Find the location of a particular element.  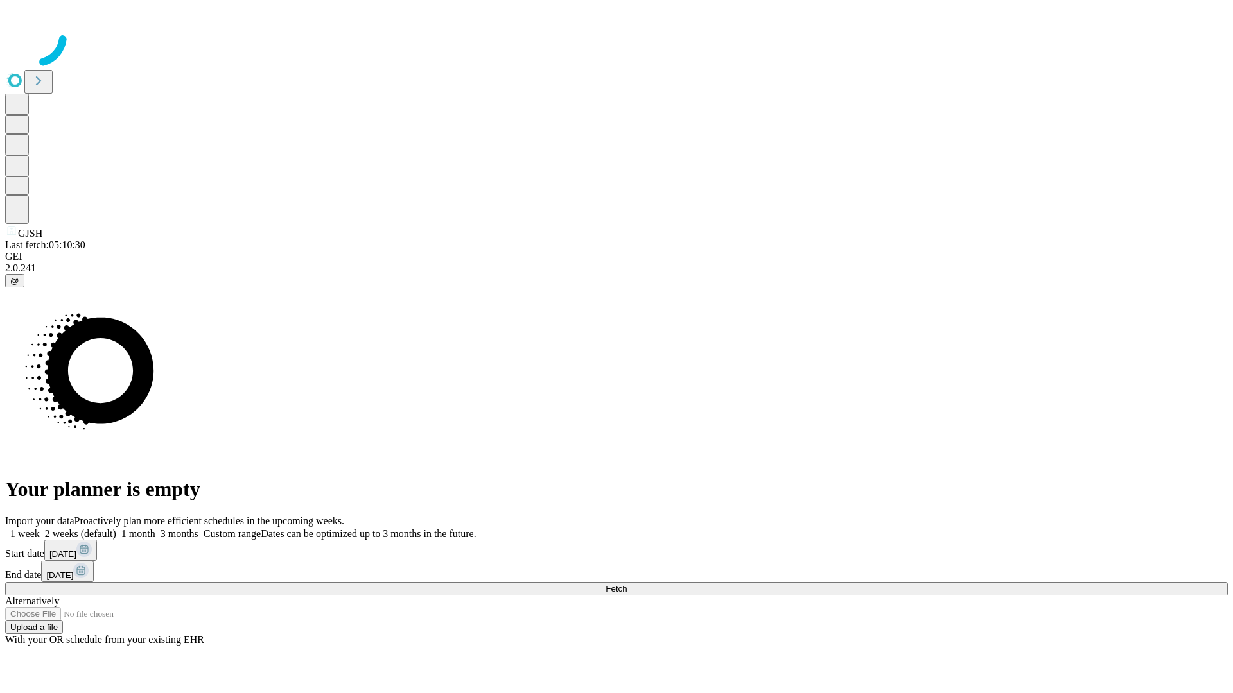

span: Alternatively is located at coordinates (32, 601).